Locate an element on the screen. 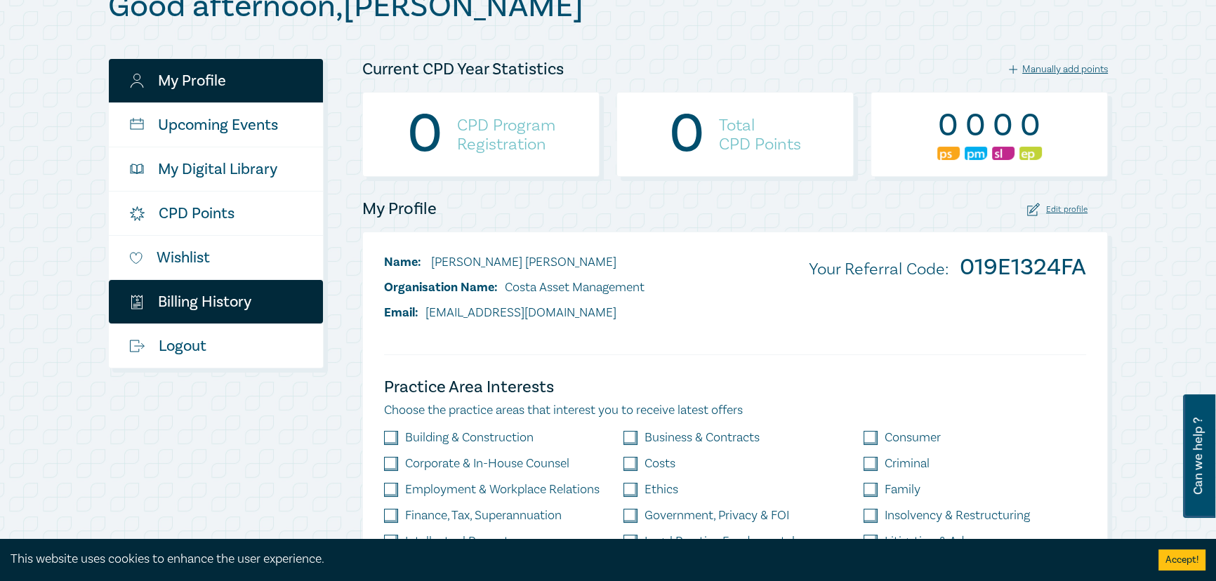 This screenshot has height=581, width=1216. span: Organisation Name: is located at coordinates (441, 287).